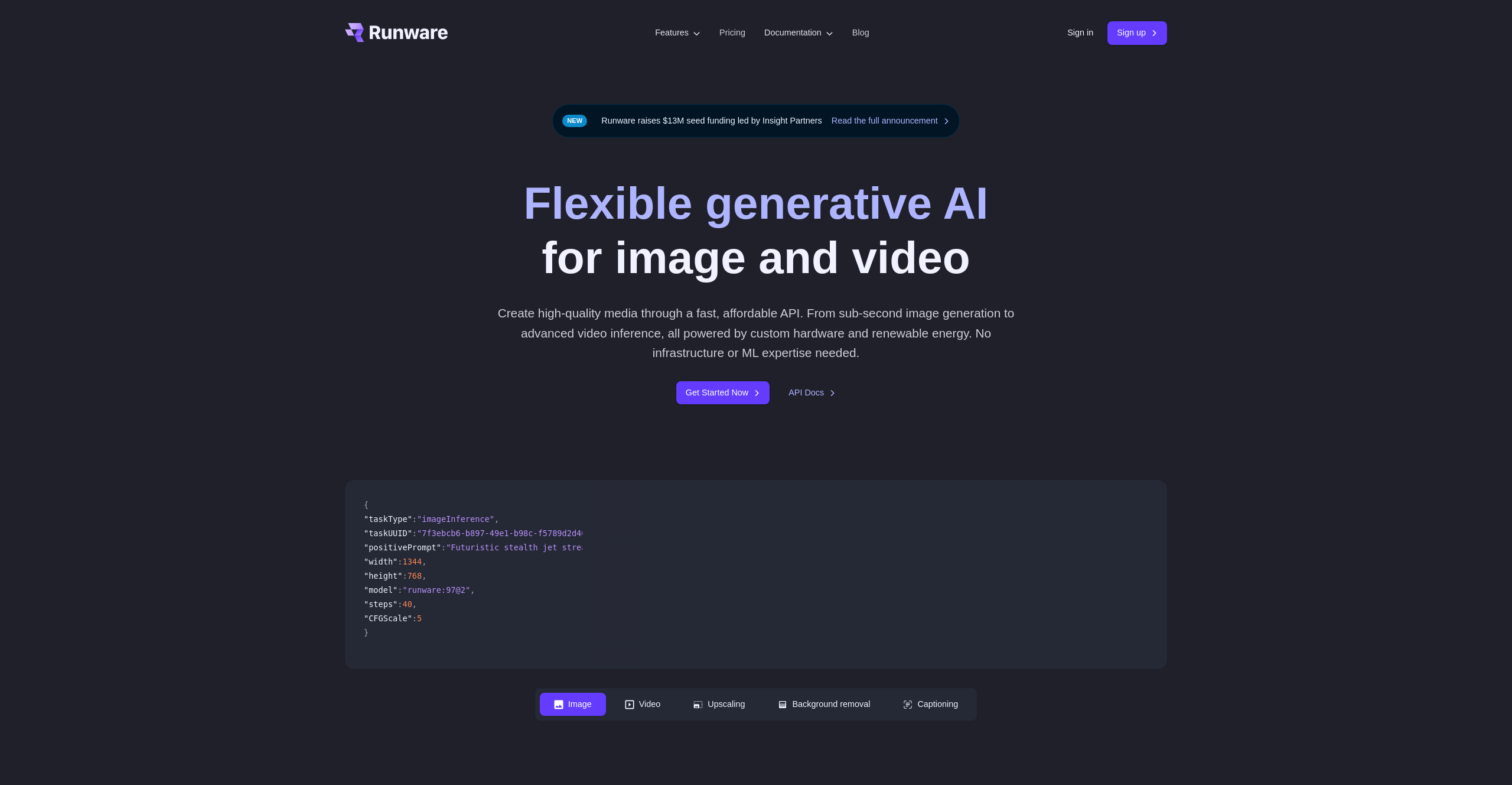  What do you see at coordinates (388, 618) in the screenshot?
I see `span: "CFGScale"` at bounding box center [388, 618].